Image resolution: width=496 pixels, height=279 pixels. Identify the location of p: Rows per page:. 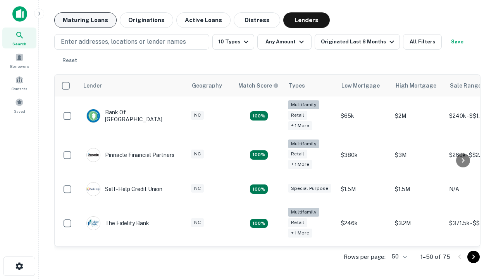
(365, 257).